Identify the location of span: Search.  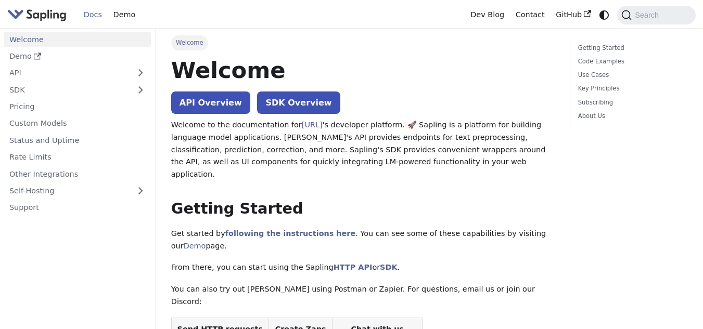
(648, 15).